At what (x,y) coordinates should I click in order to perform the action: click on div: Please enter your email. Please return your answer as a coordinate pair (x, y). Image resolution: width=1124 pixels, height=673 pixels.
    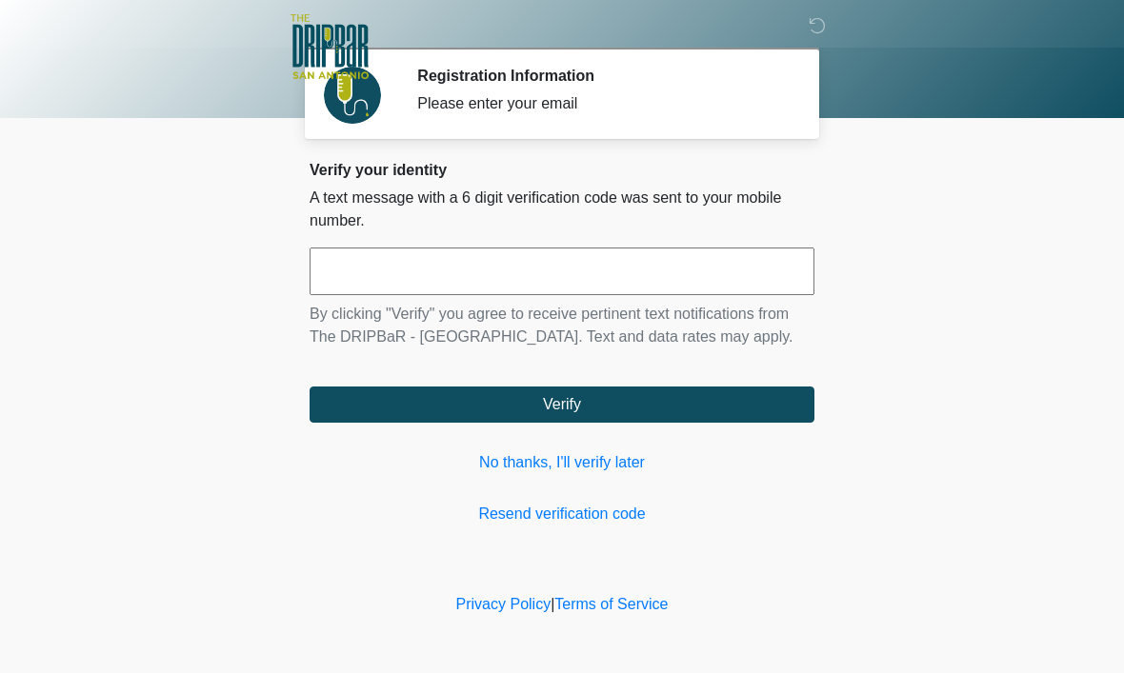
    Looking at the image, I should click on (601, 104).